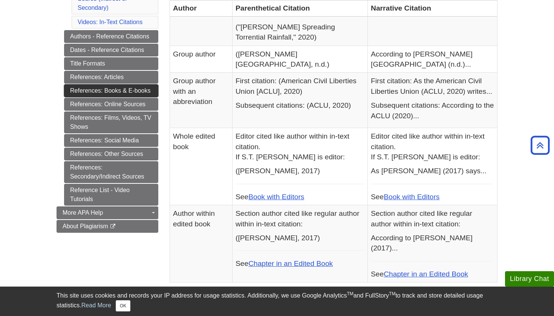 This screenshot has height=316, width=554. What do you see at coordinates (111, 122) in the screenshot?
I see `a: References: Films, Videos, TV Shows` at bounding box center [111, 122].